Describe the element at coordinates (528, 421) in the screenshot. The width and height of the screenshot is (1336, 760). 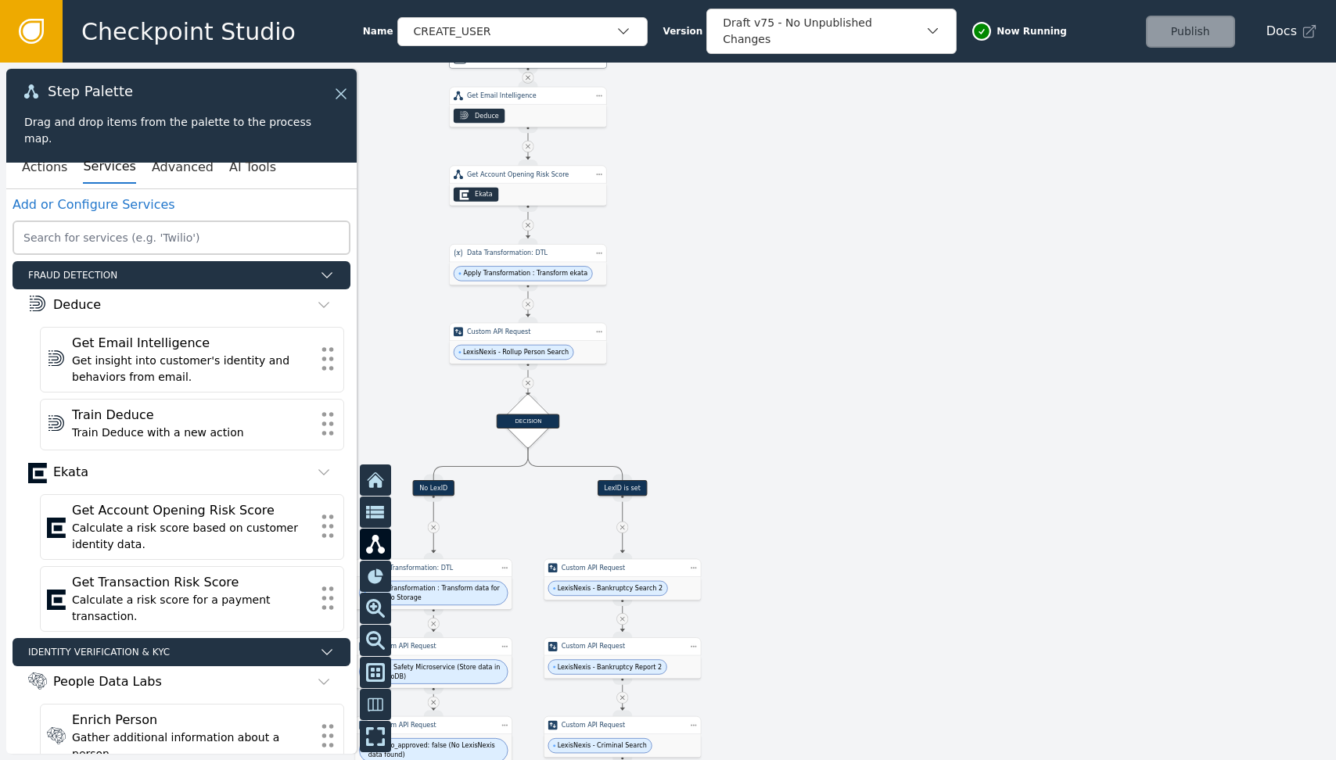
I see `div: DECISION` at that location.